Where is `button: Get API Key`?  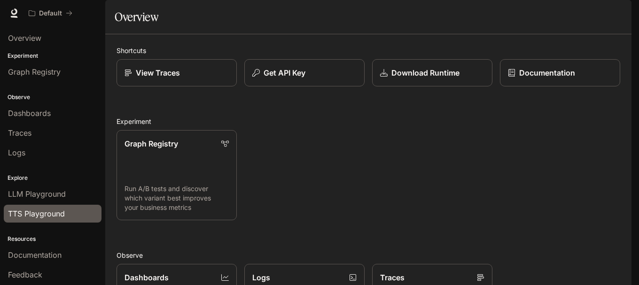 button: Get API Key is located at coordinates (304, 73).